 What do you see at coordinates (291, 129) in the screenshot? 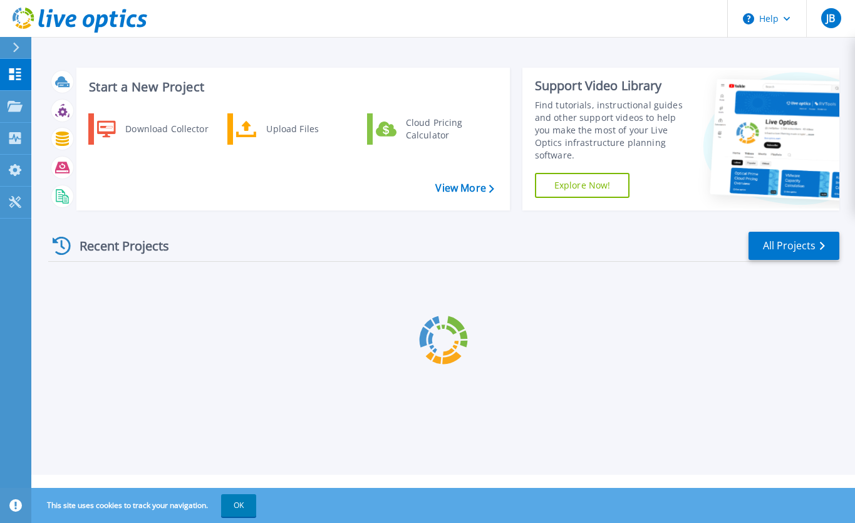
I see `a: Upload Files` at bounding box center [291, 129].